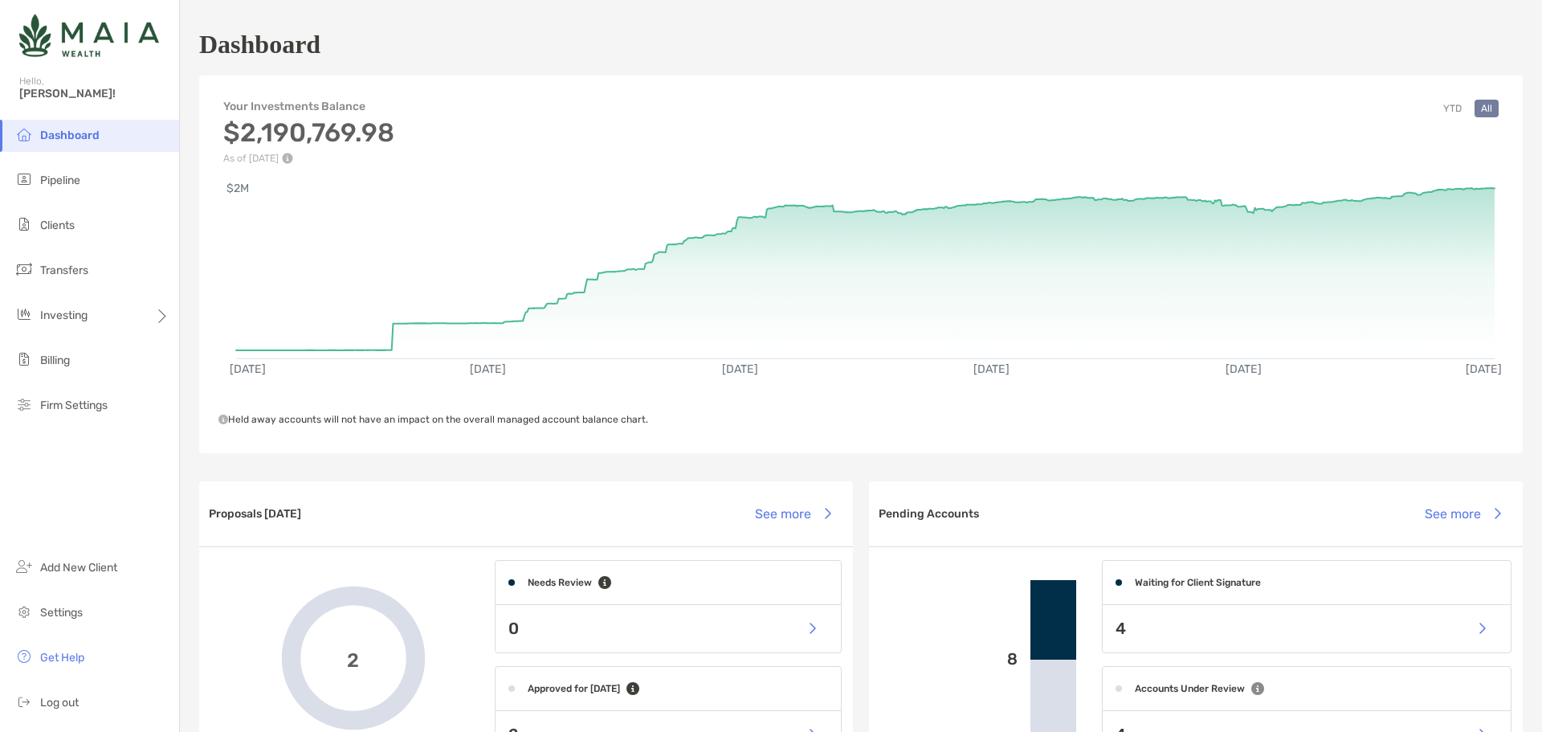 The width and height of the screenshot is (1542, 732). What do you see at coordinates (24, 701) in the screenshot?
I see `img: logout icon` at bounding box center [24, 701].